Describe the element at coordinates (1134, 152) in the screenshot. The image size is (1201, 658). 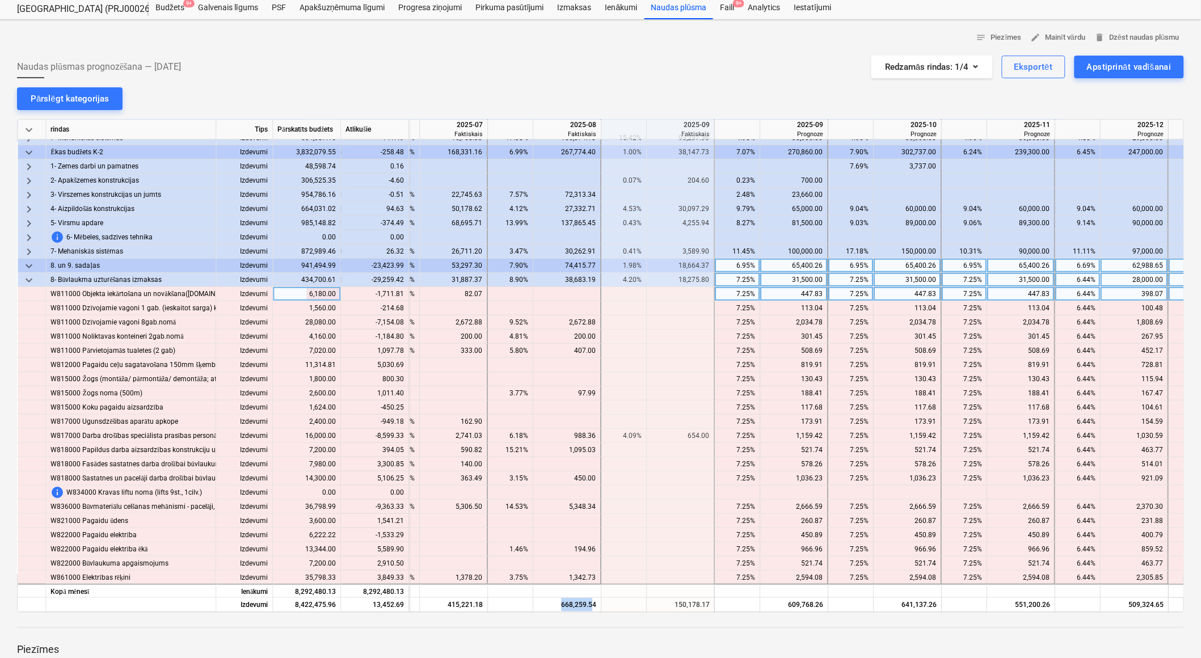
I see `div: 247,000.00` at that location.